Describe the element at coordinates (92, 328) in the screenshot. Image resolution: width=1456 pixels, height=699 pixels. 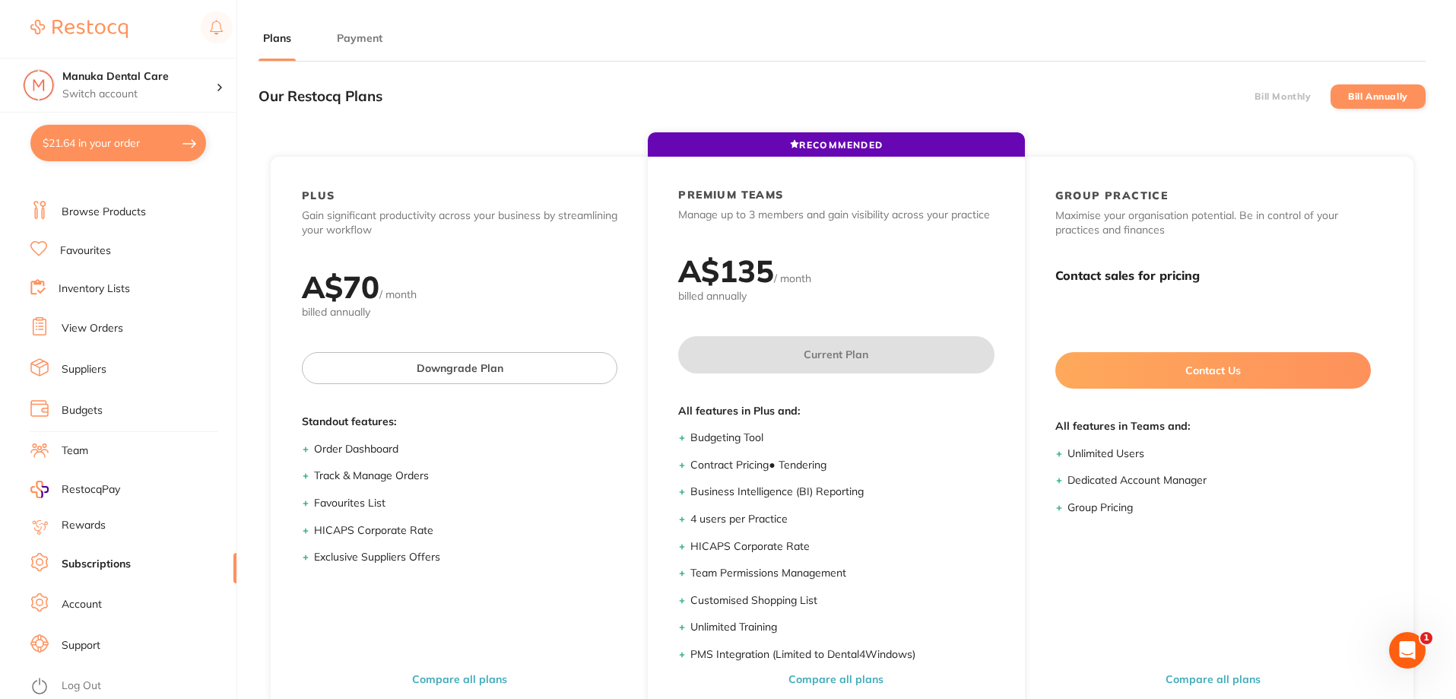
I see `a: View Orders` at that location.